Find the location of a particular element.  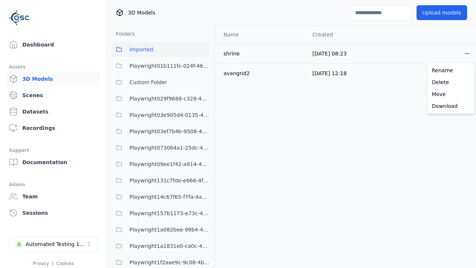

div: Download is located at coordinates (451, 106).